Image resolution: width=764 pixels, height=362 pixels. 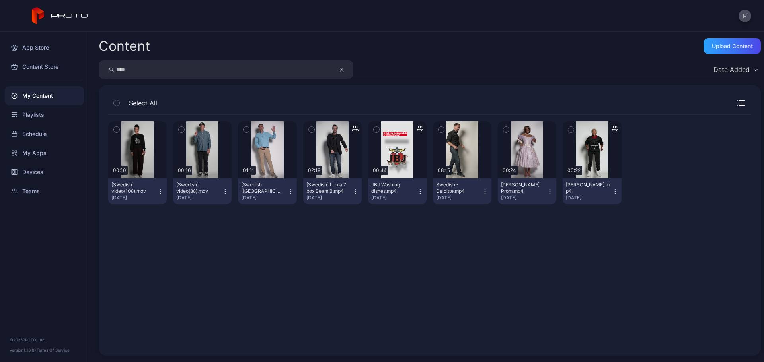 I want to click on a: Devices, so click(x=44, y=172).